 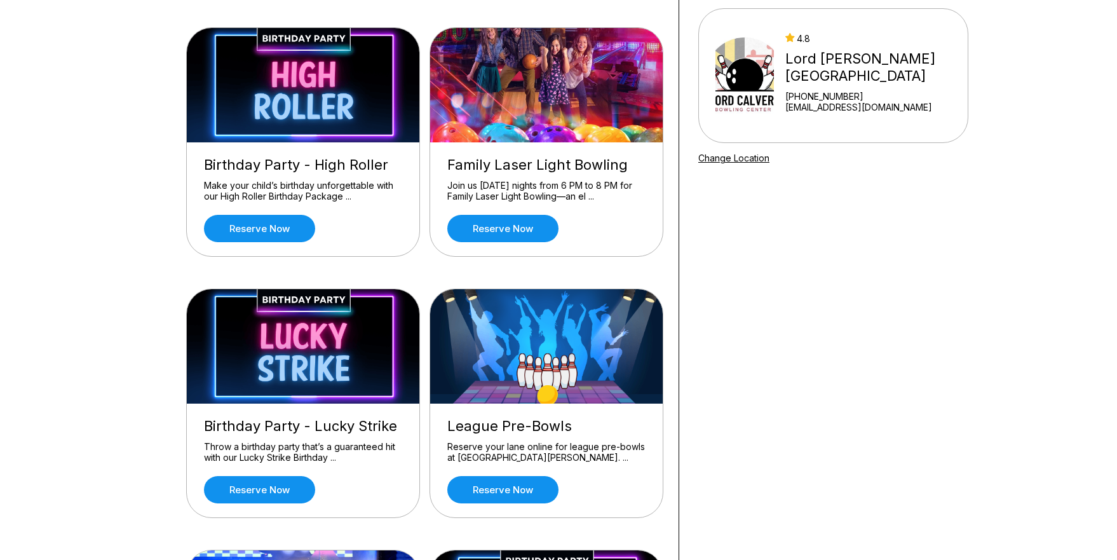 What do you see at coordinates (547, 426) in the screenshot?
I see `div: League Pre-Bowls` at bounding box center [547, 426].